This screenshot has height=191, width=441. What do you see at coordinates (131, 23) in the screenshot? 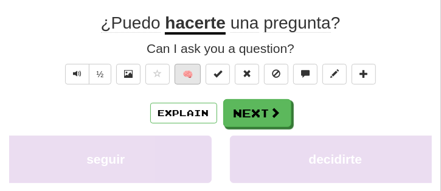
I see `span: ¿Puedo` at bounding box center [131, 23].